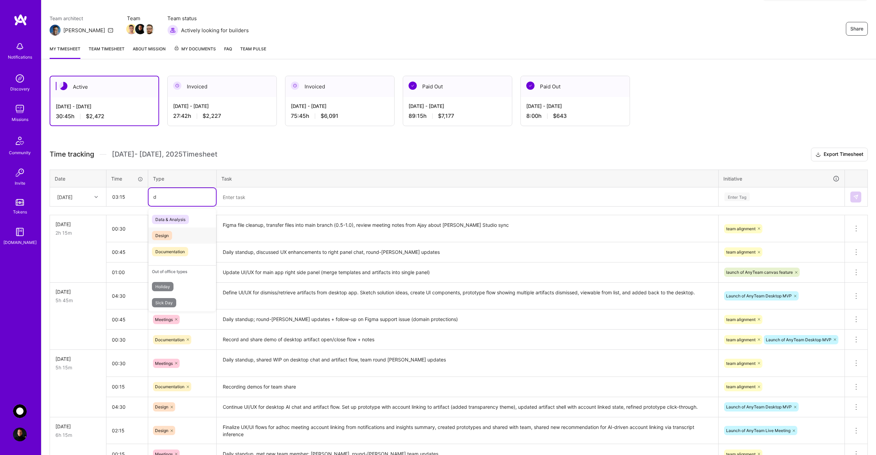 The image size is (876, 455). Describe the element at coordinates (468, 386) in the screenshot. I see `textarea: Recording demos for team share` at that location.